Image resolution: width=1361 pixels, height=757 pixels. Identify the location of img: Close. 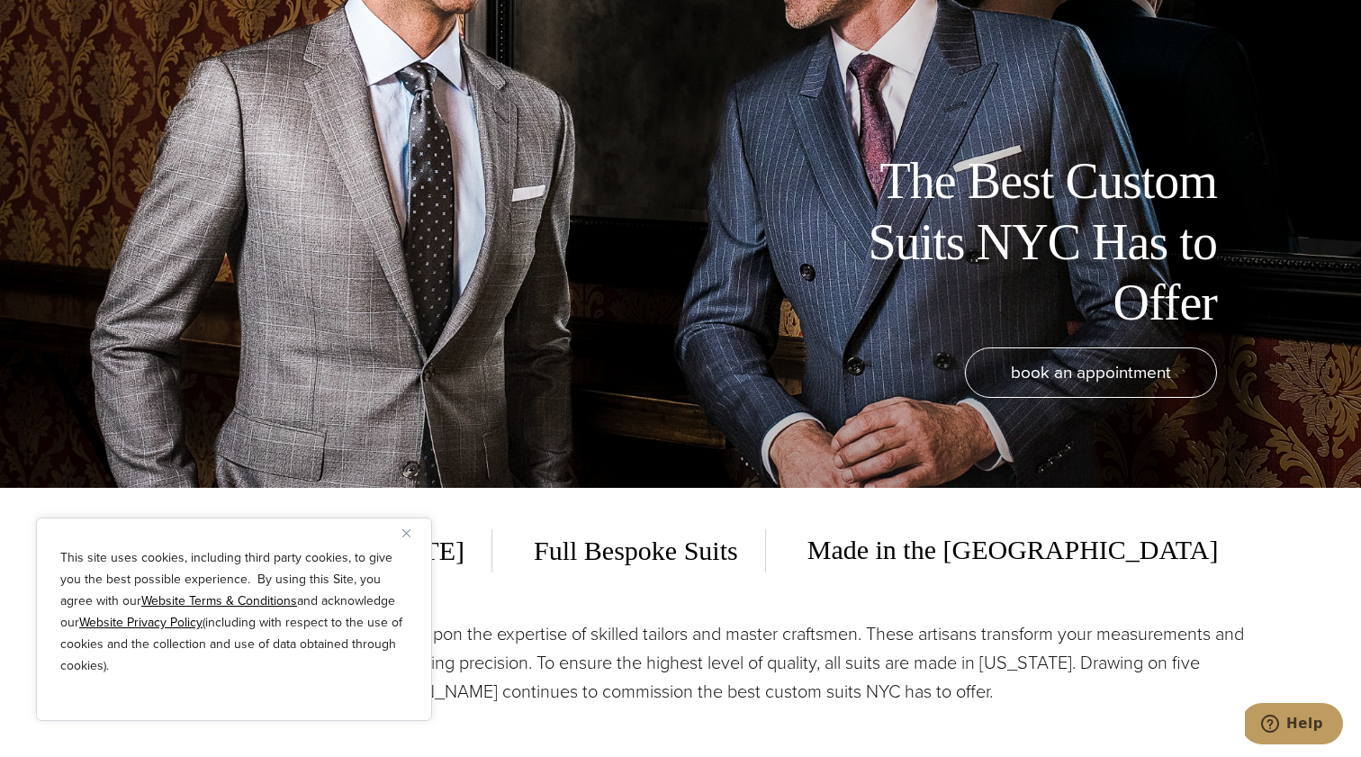
(406, 533).